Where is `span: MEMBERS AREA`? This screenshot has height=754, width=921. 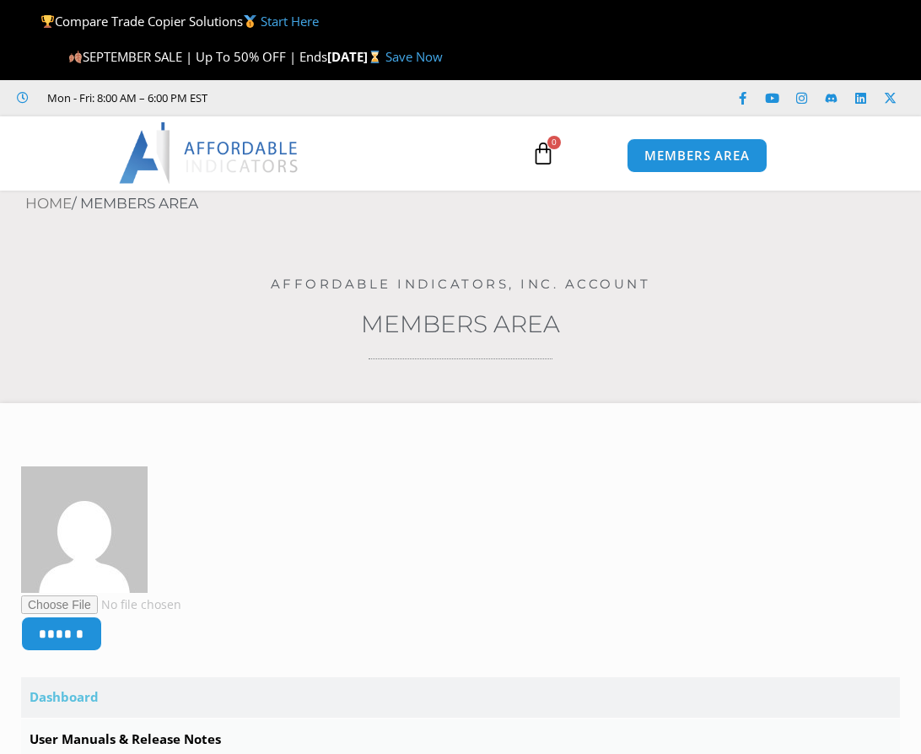 span: MEMBERS AREA is located at coordinates (696, 155).